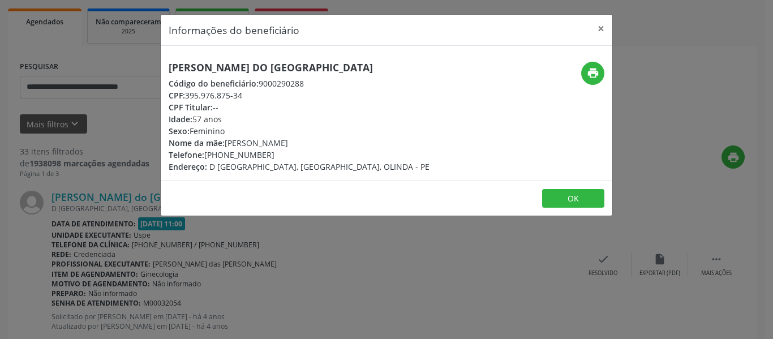 The image size is (773, 339). I want to click on button: OK, so click(573, 199).